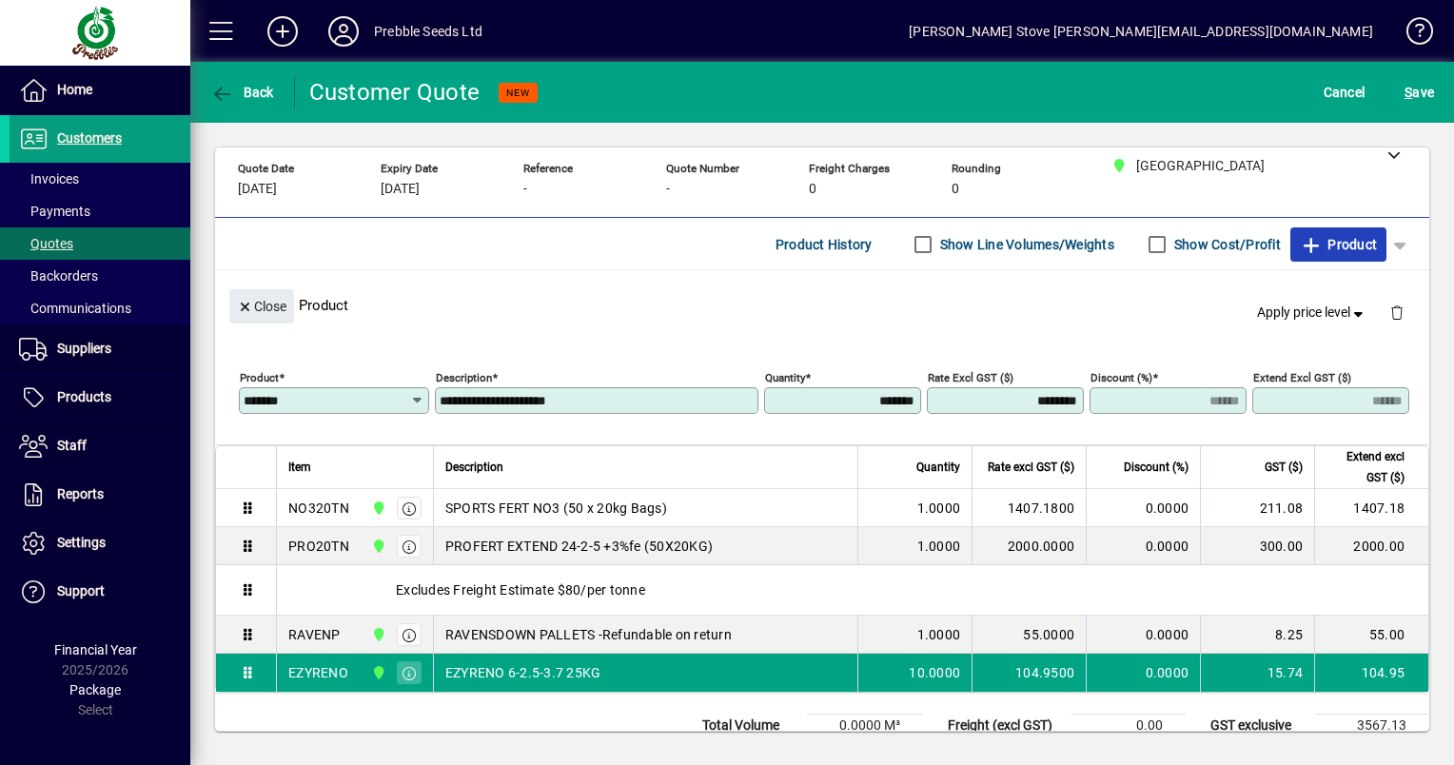 The height and width of the screenshot is (765, 1454). Describe the element at coordinates (46, 244) in the screenshot. I see `span: Quotes` at that location.